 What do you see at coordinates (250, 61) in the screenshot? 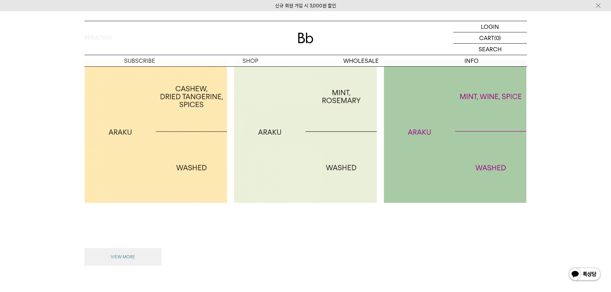
I see `a: SHOP` at bounding box center [250, 61].